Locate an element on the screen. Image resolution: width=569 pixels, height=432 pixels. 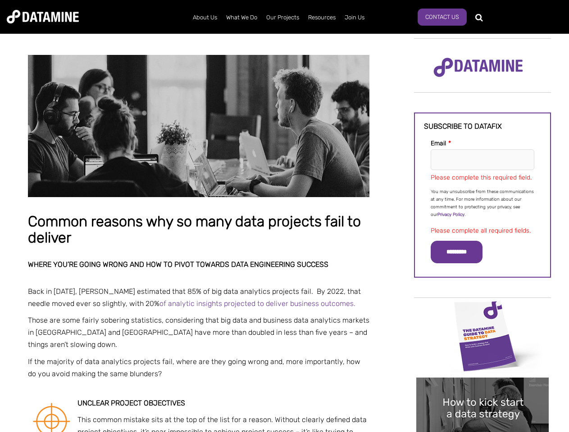
strong: Unclear project objectives is located at coordinates (131, 403).